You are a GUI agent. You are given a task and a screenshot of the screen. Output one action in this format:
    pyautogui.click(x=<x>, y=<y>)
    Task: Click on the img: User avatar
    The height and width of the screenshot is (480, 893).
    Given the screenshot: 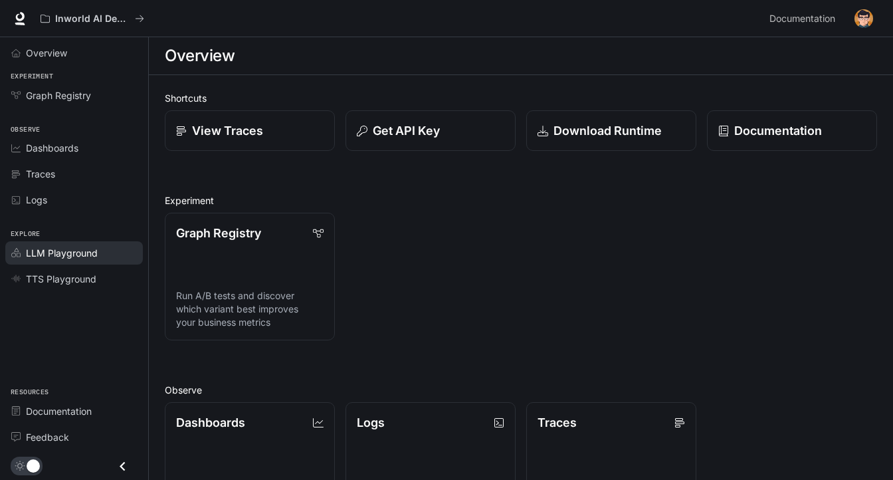 What is the action you would take?
    pyautogui.click(x=864, y=19)
    